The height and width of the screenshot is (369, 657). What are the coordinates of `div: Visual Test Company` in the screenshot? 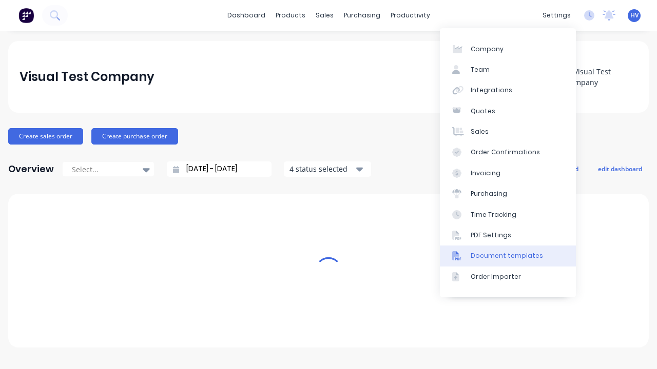 It's located at (87, 77).